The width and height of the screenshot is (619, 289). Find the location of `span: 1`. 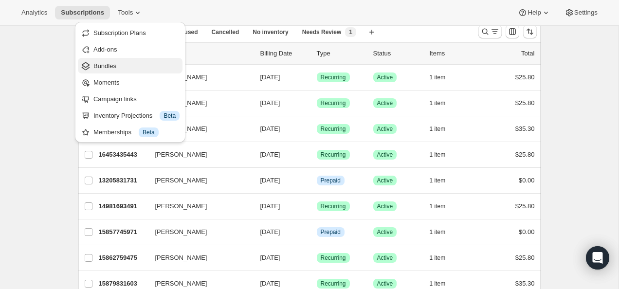

span: 1 is located at coordinates (350, 32).